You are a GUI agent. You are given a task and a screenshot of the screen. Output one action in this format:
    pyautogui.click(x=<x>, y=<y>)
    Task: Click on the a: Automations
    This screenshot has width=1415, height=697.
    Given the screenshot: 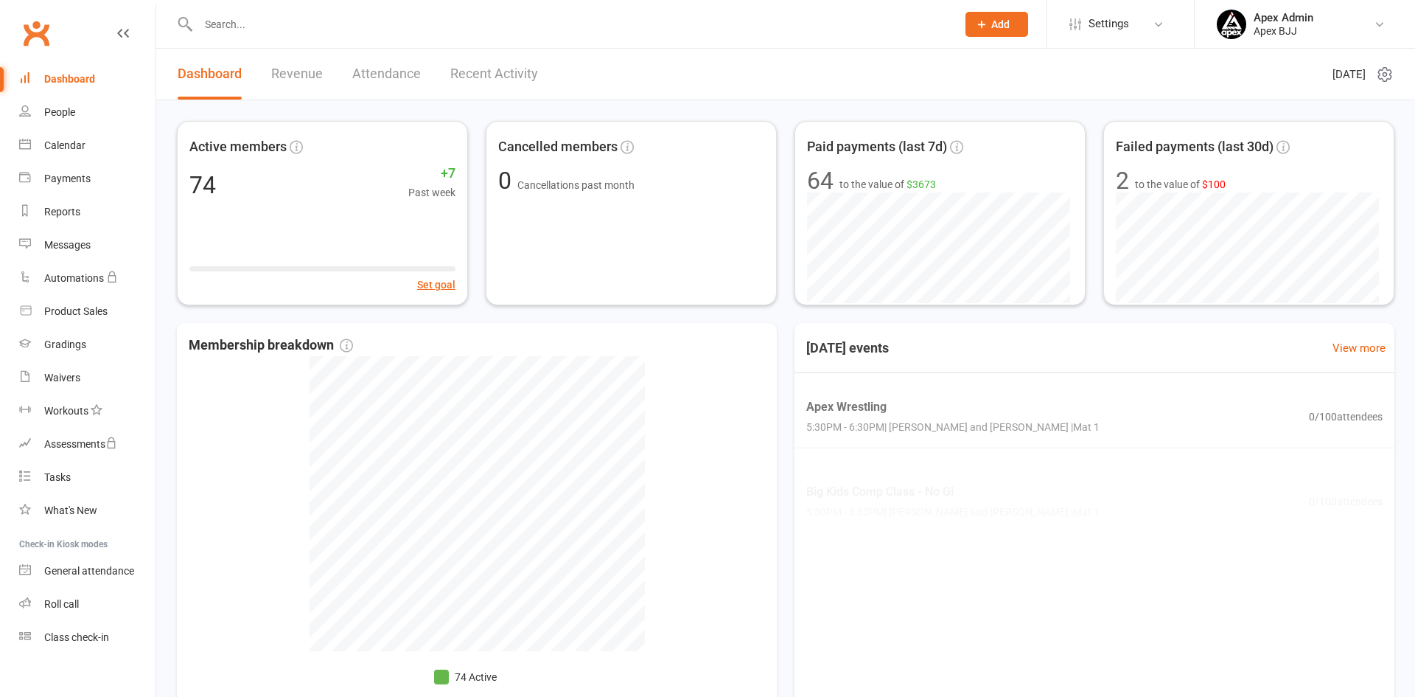 What is the action you would take?
    pyautogui.click(x=87, y=278)
    